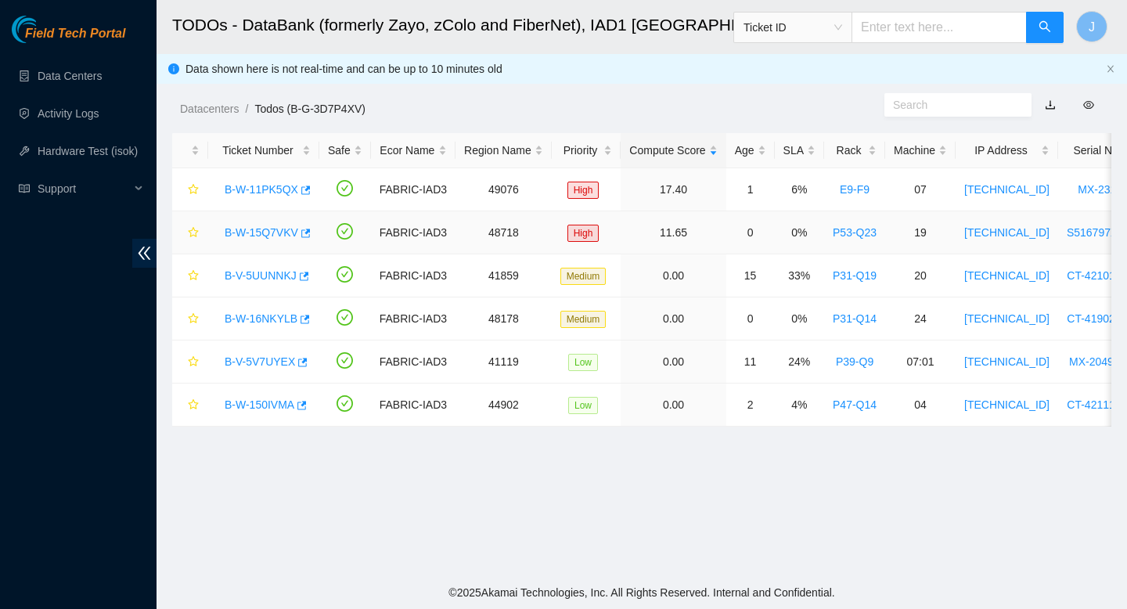 This screenshot has width=1127, height=609. Describe the element at coordinates (503, 318) in the screenshot. I see `td: 48178` at that location.